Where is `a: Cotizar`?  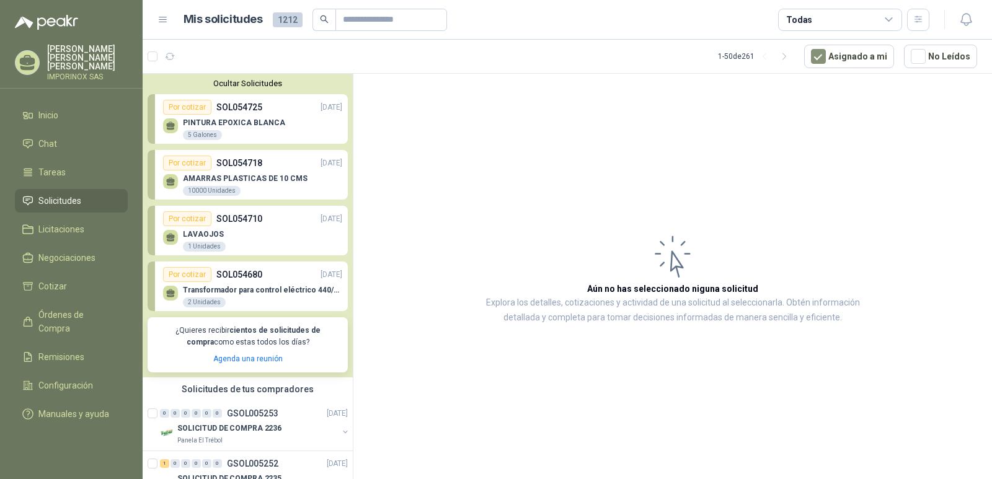 a: Cotizar is located at coordinates (71, 287).